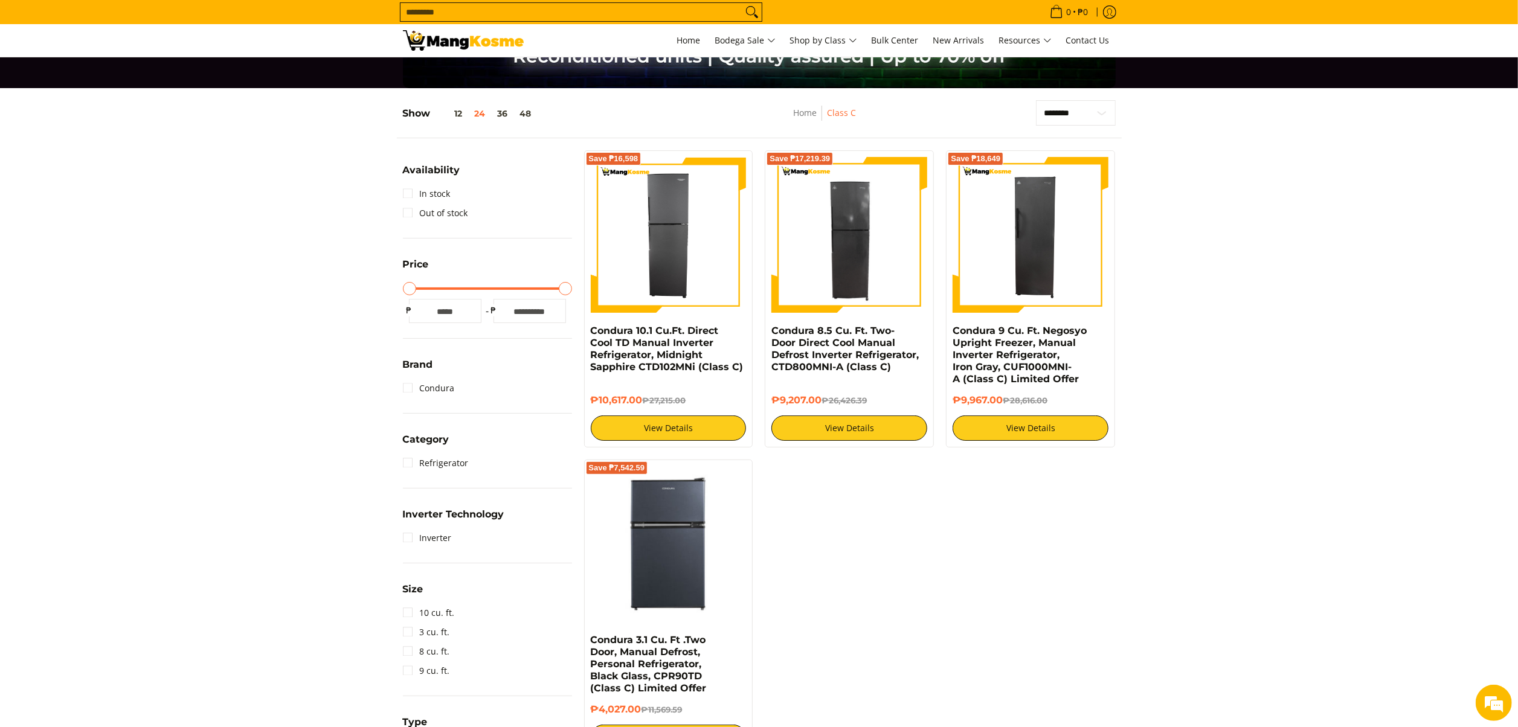 This screenshot has height=727, width=1518. Describe the element at coordinates (1020, 355) in the screenshot. I see `a: Condura 9 Cu. Ft. Negosyo Upright Freezer, Manual Inverter Refrigerator, Iron Gray, CUF1000MNI-A ...` at that location.